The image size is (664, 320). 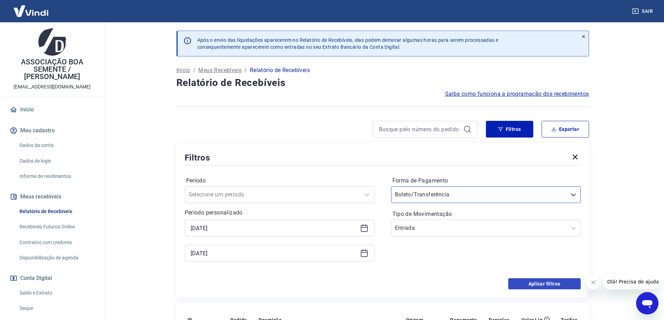 What do you see at coordinates (486, 214) in the screenshot?
I see `label: Tipo de Movimentação` at bounding box center [486, 214].